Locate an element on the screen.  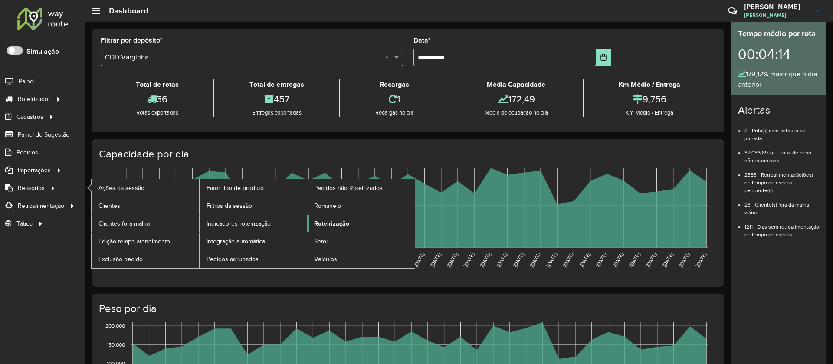
a: Pedidos não Roteirizados is located at coordinates (361, 188).